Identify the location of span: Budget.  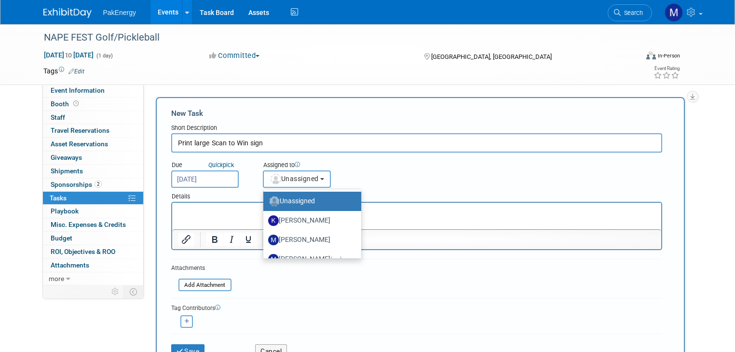
(61, 238).